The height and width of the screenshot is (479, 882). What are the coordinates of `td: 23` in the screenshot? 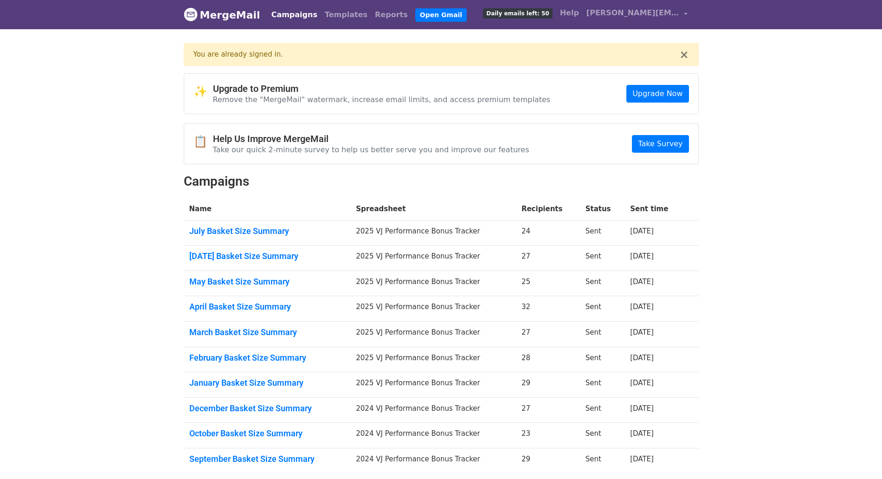 It's located at (548, 435).